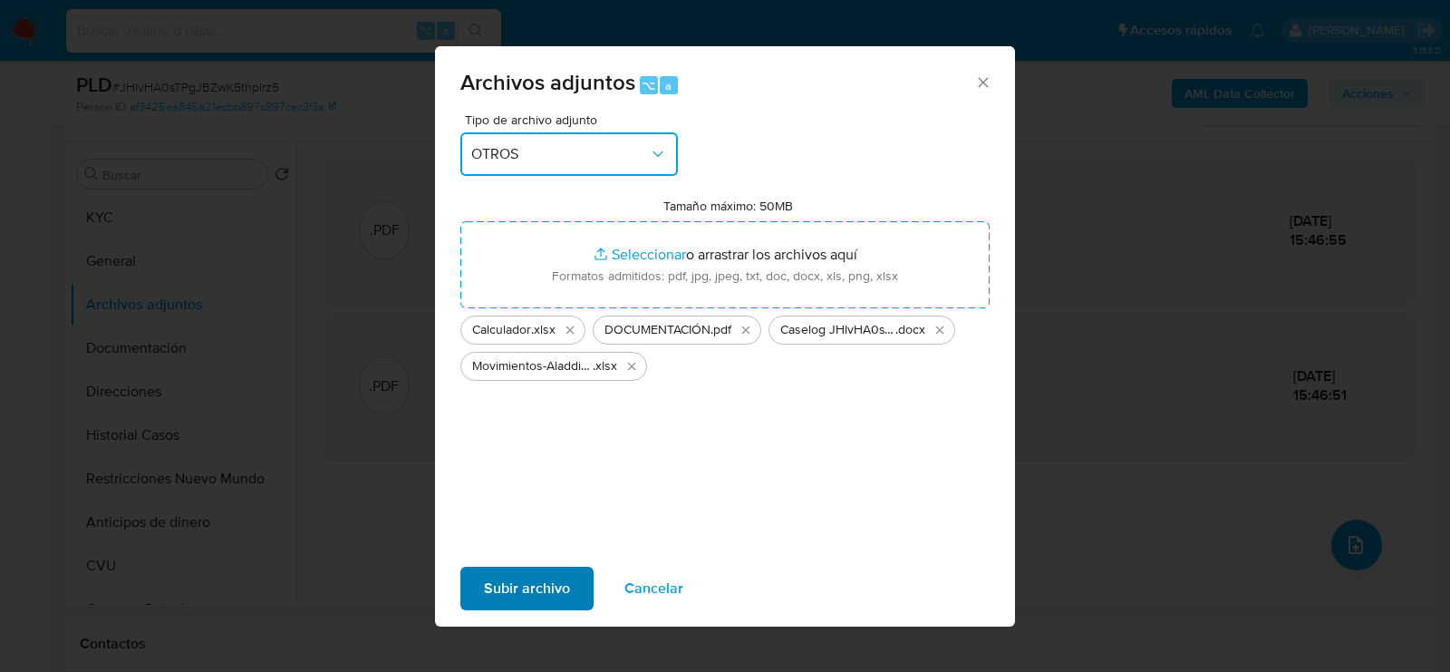 Image resolution: width=1450 pixels, height=672 pixels. I want to click on span: .pdf, so click(721, 330).